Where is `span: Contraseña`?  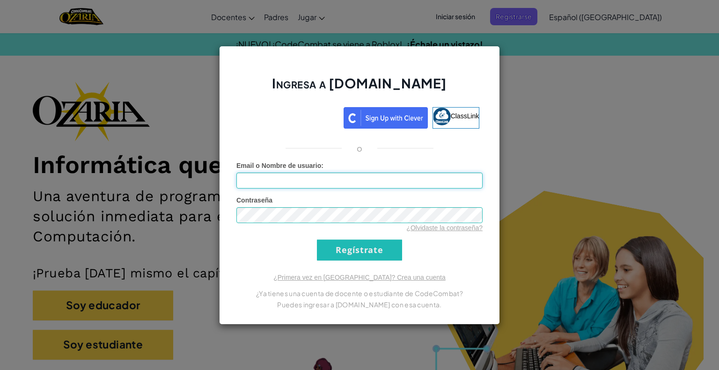
span: Contraseña is located at coordinates (254, 200).